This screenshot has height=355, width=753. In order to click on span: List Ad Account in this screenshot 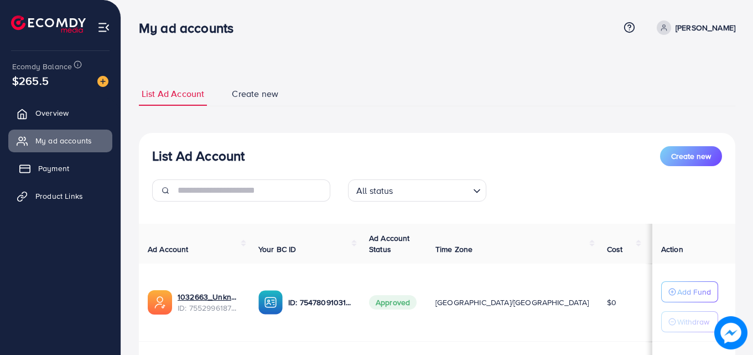, I will do `click(173, 94)`.